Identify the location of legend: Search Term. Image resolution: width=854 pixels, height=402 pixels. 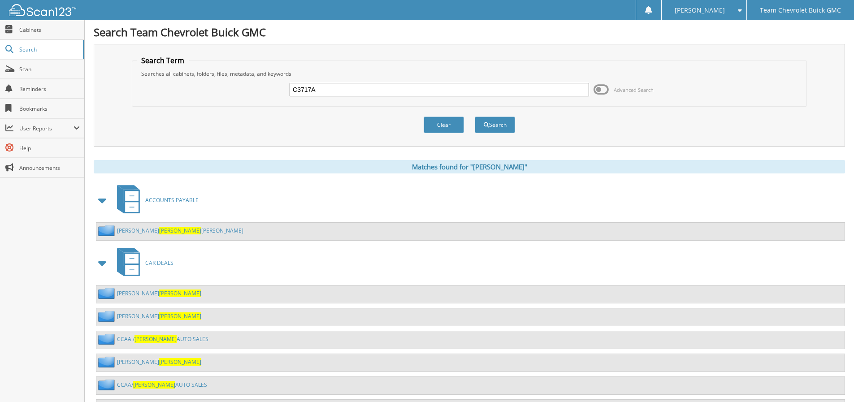
(163, 60).